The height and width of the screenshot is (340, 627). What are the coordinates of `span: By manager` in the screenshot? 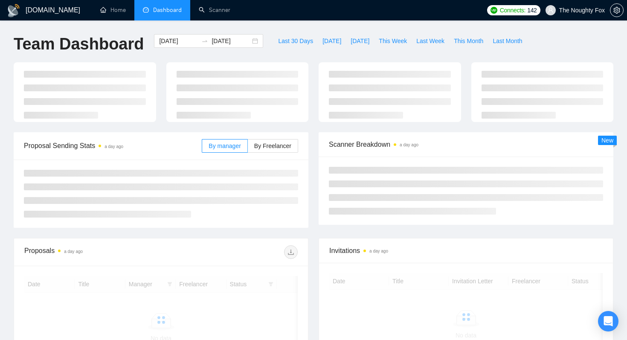 It's located at (224, 146).